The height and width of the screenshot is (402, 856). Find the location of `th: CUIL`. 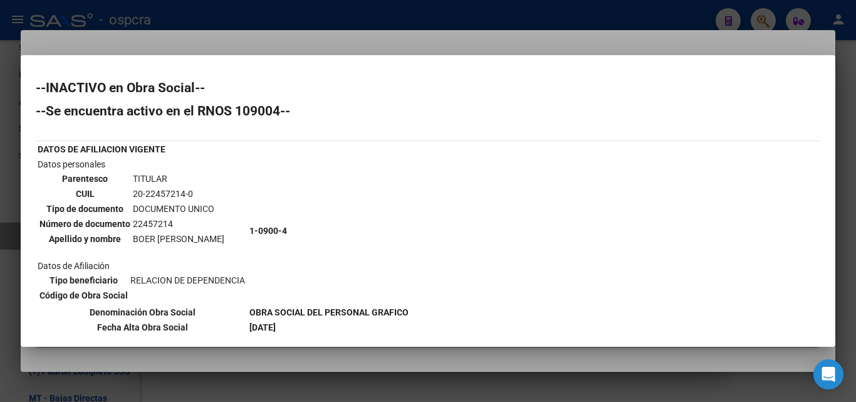

th: CUIL is located at coordinates (85, 194).